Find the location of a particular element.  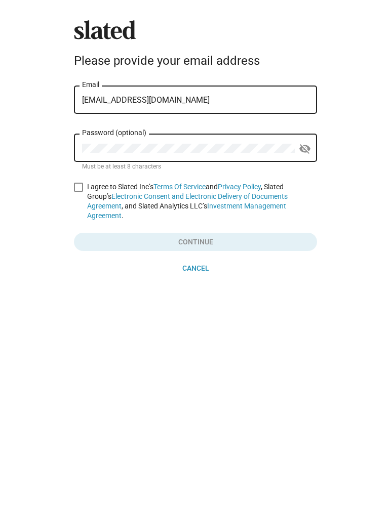

div: Please provide your email address is located at coordinates (195, 61).